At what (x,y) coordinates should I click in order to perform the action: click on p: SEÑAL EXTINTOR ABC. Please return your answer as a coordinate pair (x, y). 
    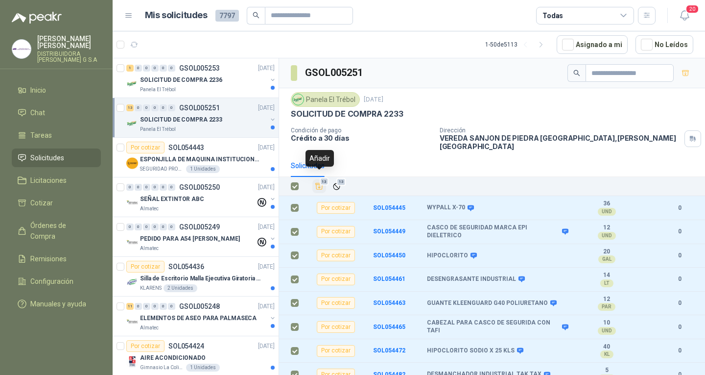
    Looking at the image, I should click on (172, 199).